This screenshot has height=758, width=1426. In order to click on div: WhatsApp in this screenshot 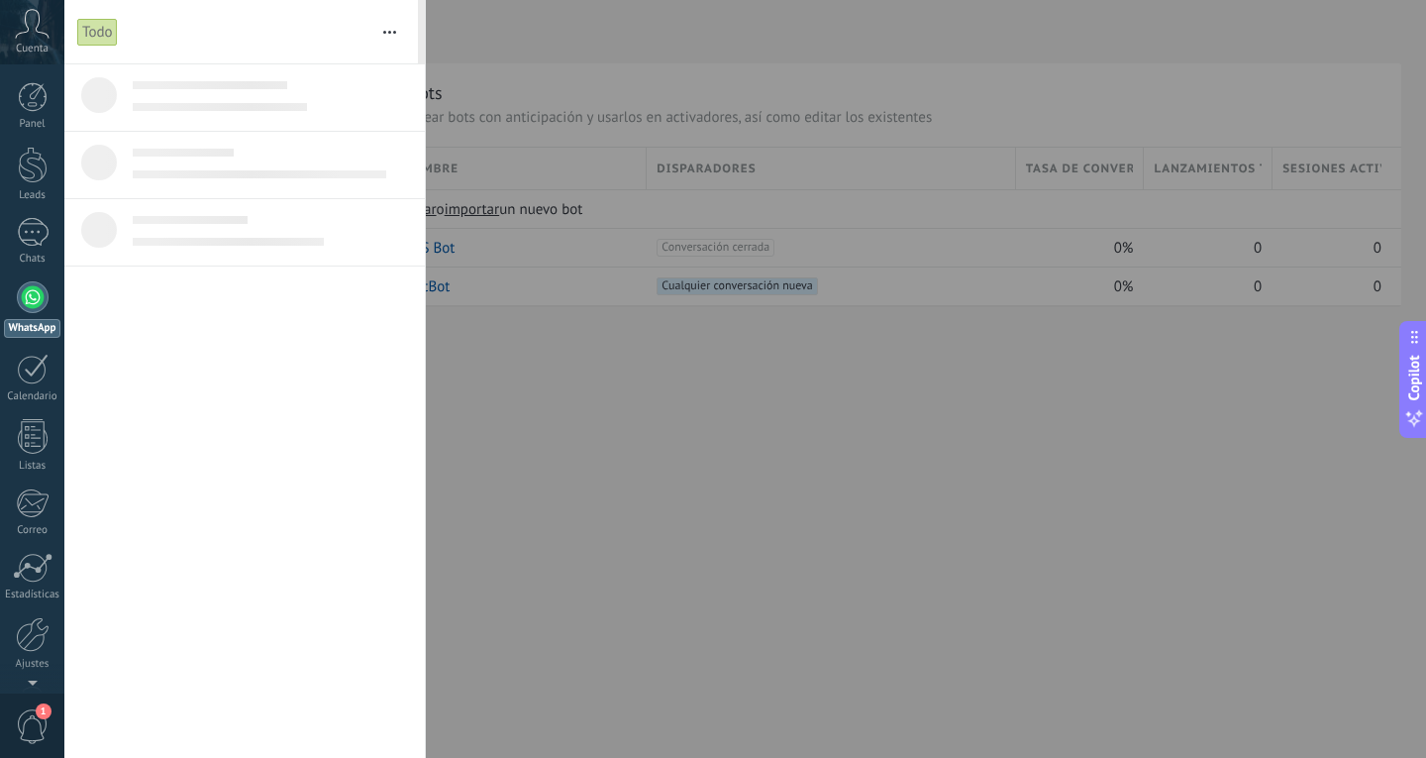, I will do `click(32, 328)`.